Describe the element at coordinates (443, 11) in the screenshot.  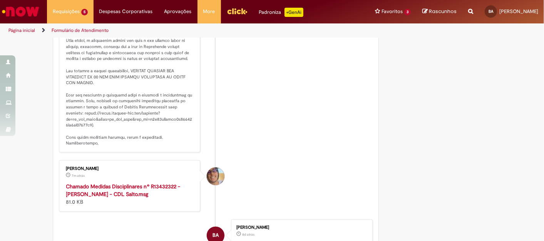
I see `span: Rascunhos` at that location.